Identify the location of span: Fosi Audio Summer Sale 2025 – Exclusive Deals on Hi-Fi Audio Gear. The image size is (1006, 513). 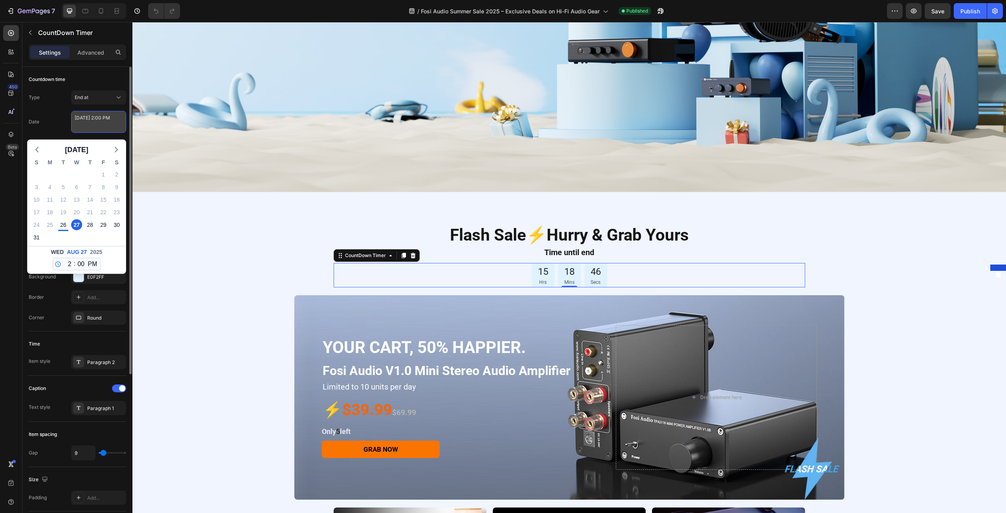
(510, 11).